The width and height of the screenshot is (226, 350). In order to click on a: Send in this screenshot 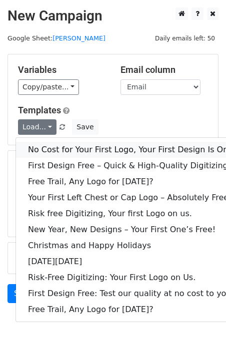, I will do `click(24, 293)`.